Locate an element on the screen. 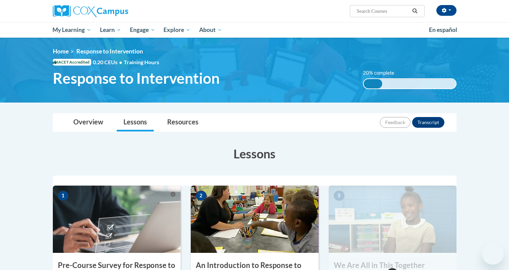 The width and height of the screenshot is (509, 270). a: My Learning is located at coordinates (72, 30).